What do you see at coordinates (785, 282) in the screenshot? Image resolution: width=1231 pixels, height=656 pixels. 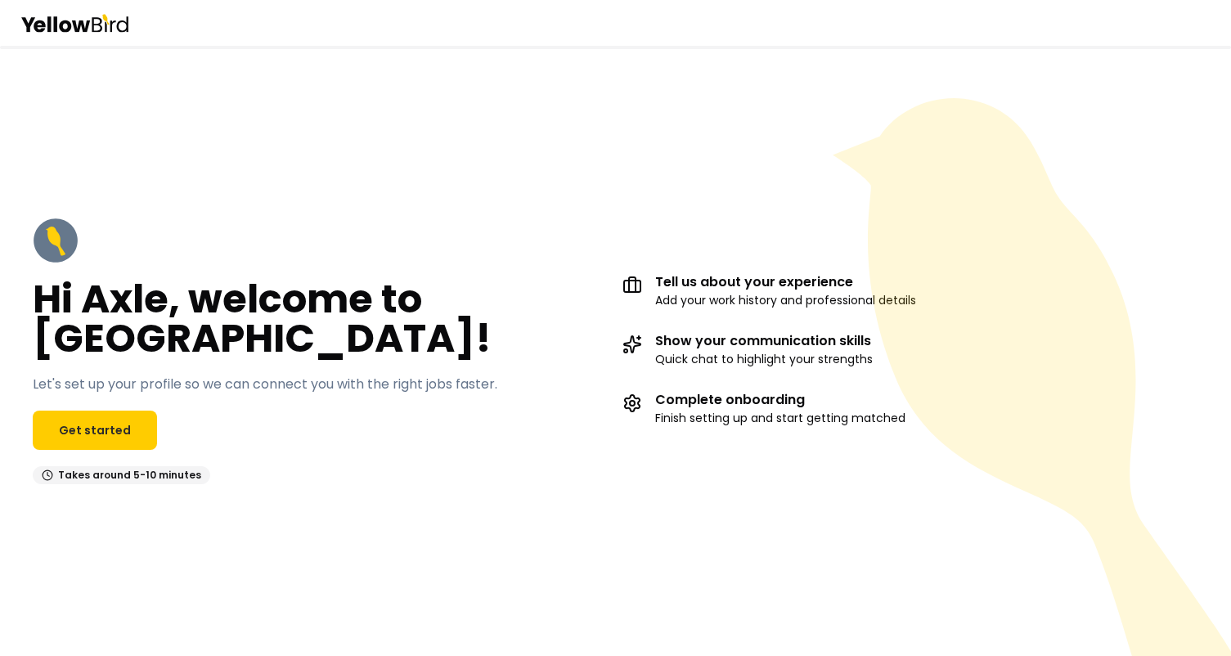 I see `h3: Tell us about your experience` at bounding box center [785, 282].